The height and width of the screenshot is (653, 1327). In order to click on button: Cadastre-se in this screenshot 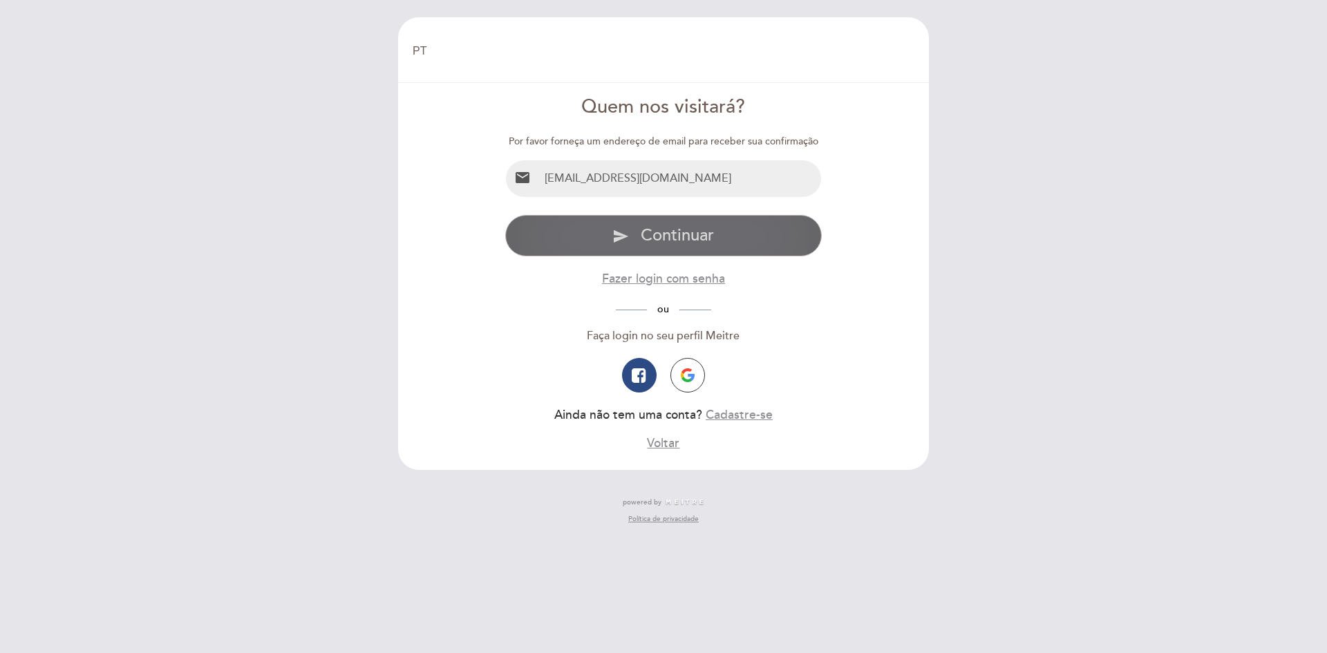, I will do `click(739, 415)`.